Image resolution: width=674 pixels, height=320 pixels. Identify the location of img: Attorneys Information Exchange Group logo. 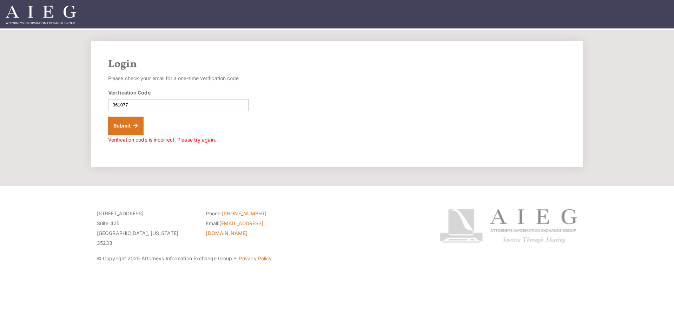
(508, 226).